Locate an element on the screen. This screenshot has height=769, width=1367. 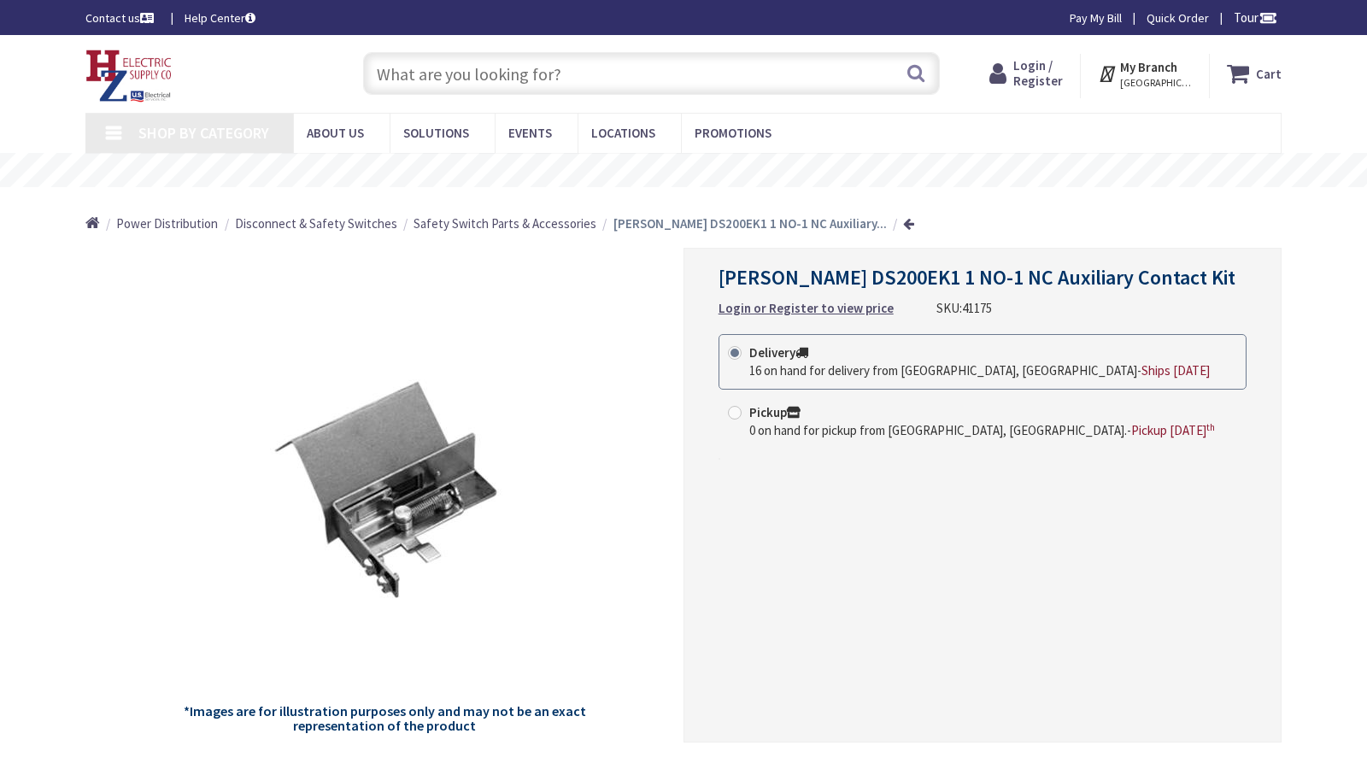
span: Tour is located at coordinates (1255, 17).